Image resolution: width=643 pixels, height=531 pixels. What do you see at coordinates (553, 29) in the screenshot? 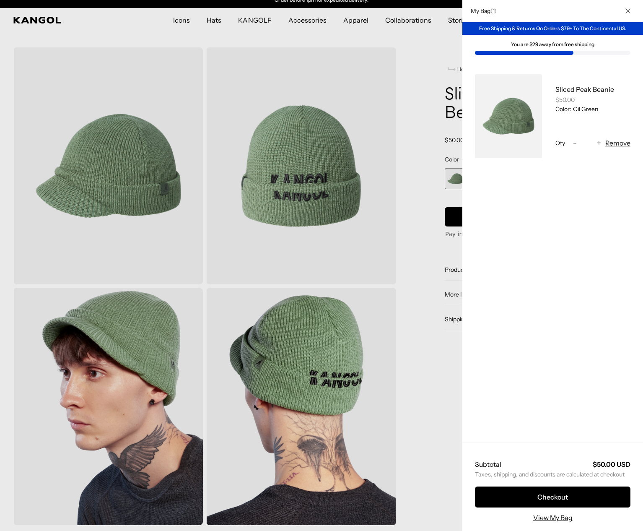
I see `div: Free Shipping & Returns On Orders $79+ To The Continental US.` at bounding box center [553, 29].